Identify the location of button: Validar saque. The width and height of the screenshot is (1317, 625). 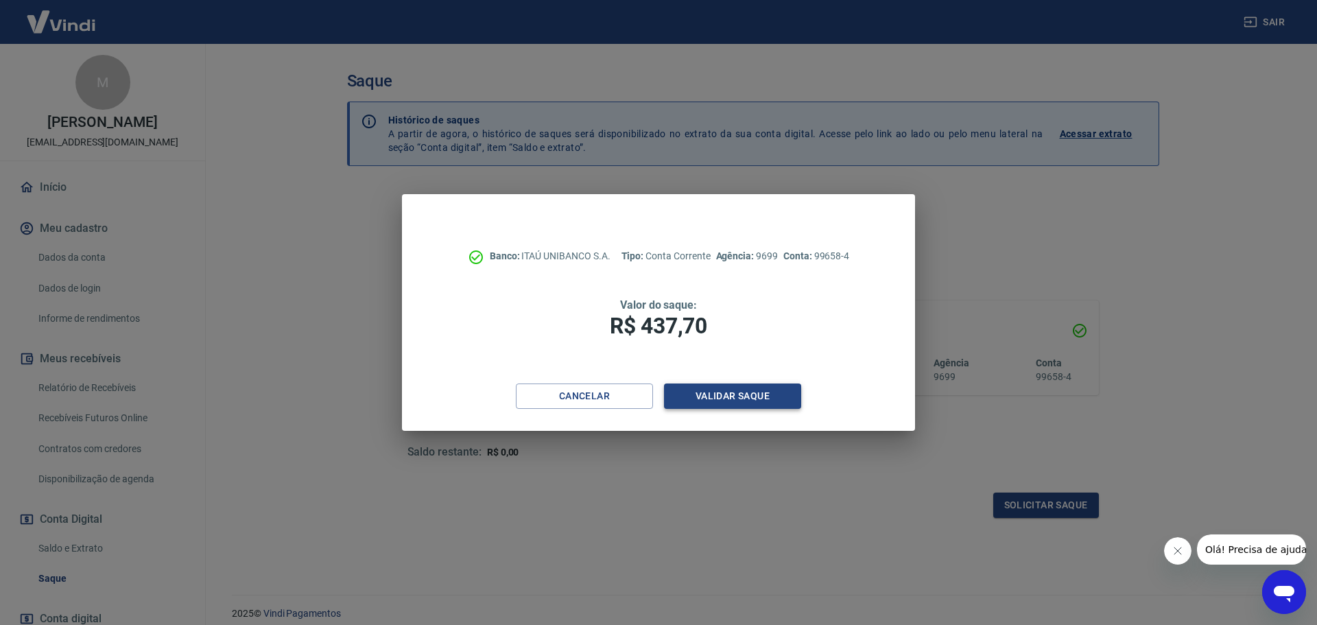
(732, 396).